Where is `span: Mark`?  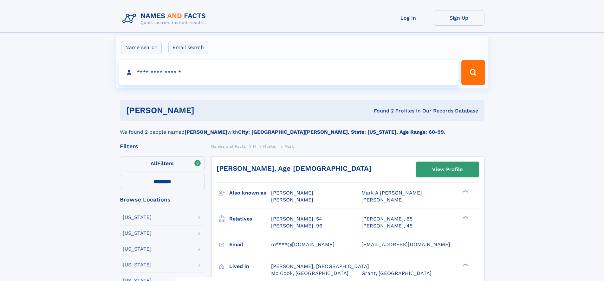
span: Mark is located at coordinates (289, 146).